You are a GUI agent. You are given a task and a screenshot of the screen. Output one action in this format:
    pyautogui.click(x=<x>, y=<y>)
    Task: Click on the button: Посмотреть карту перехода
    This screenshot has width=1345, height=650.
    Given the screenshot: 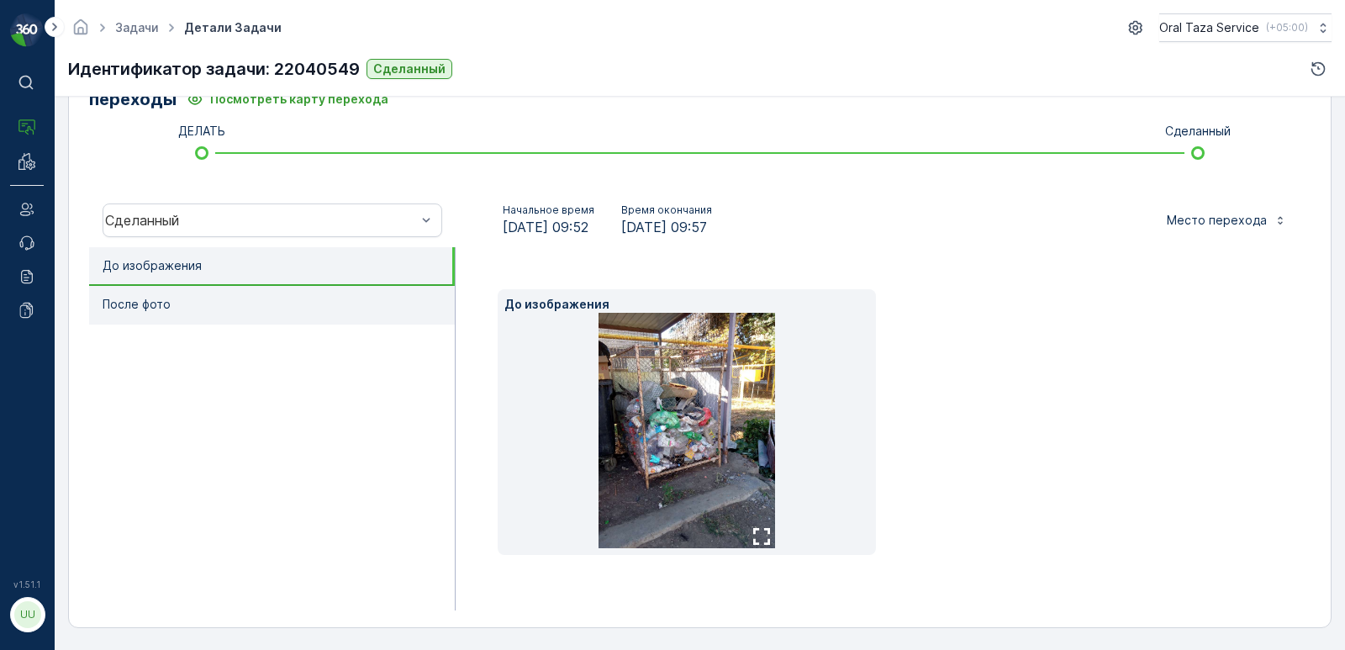 What is the action you would take?
    pyautogui.click(x=287, y=99)
    